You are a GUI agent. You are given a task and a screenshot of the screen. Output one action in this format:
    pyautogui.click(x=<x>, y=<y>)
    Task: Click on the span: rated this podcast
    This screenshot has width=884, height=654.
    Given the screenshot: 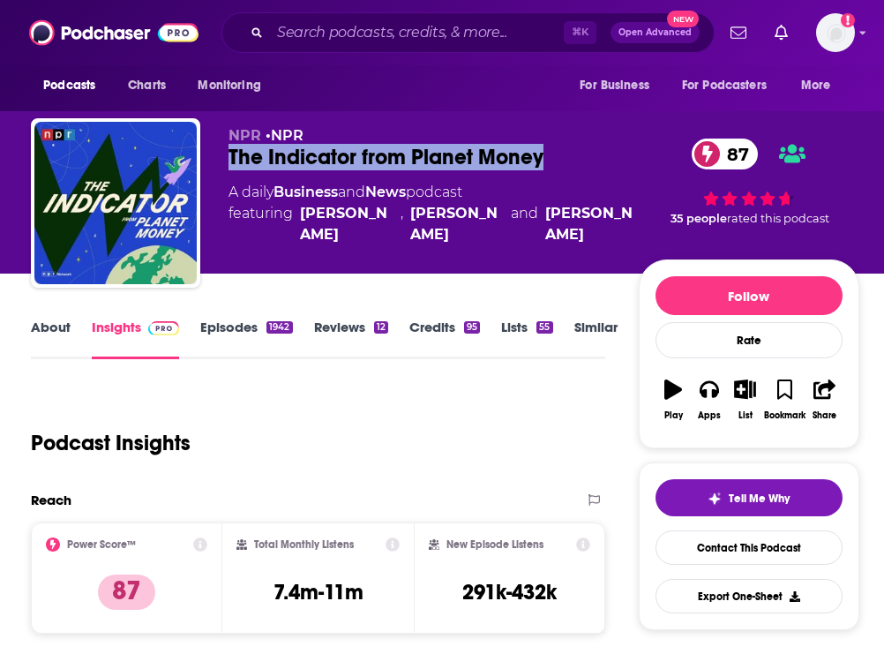 What is the action you would take?
    pyautogui.click(x=778, y=218)
    